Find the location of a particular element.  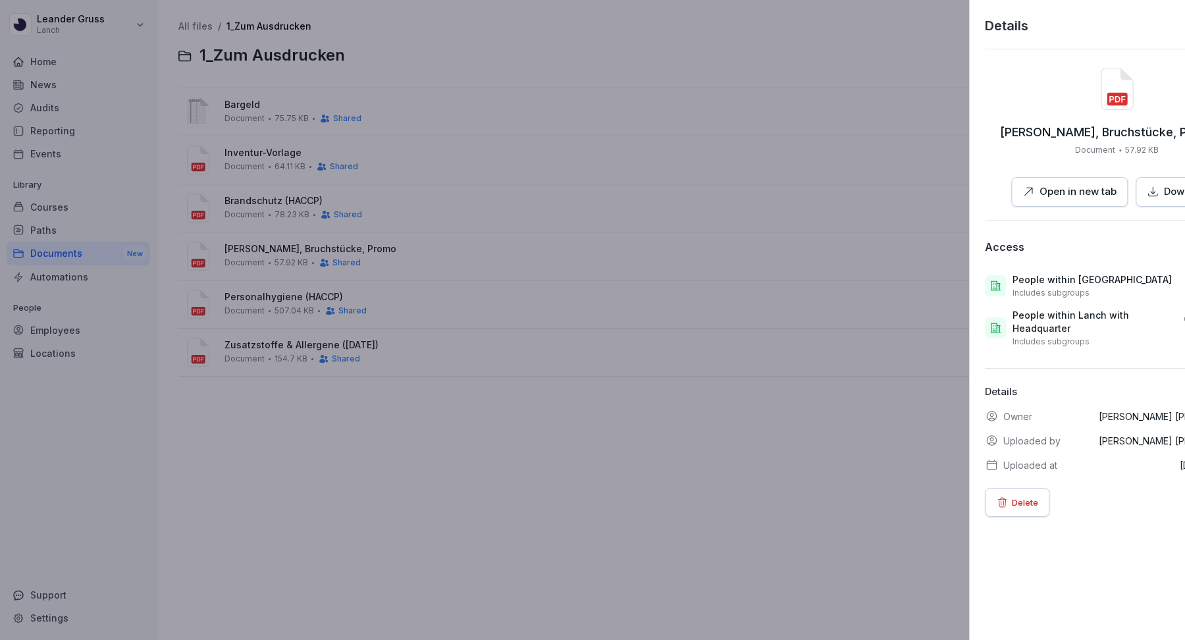

p: 57.92 KB is located at coordinates (1141, 150).